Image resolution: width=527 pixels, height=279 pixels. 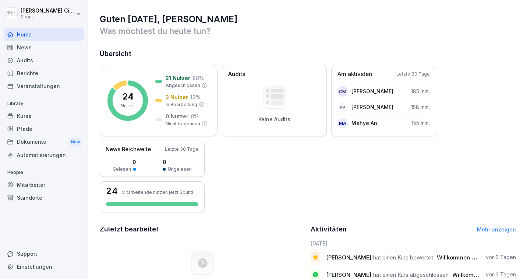 I want to click on a: Pfade, so click(x=44, y=128).